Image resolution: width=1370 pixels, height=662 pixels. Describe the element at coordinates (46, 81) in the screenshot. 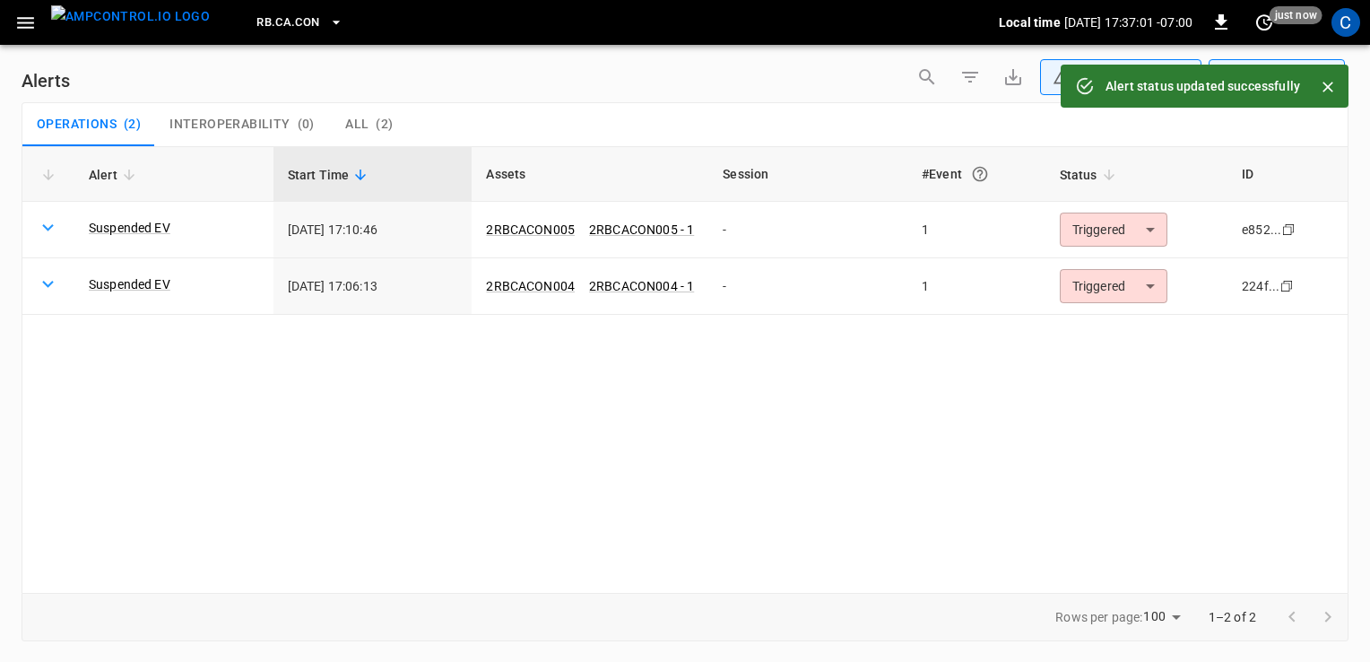

I see `h6: Alerts` at that location.